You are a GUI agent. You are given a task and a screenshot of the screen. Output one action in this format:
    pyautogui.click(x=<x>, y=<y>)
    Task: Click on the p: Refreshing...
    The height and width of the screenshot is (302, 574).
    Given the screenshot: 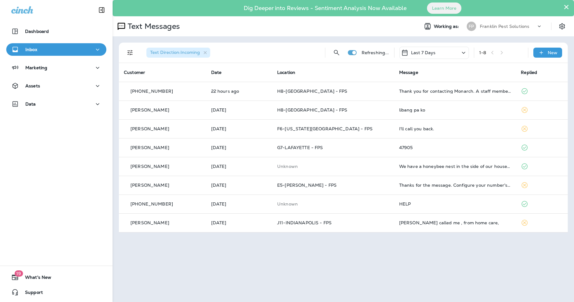 What is the action you would take?
    pyautogui.click(x=375, y=53)
    